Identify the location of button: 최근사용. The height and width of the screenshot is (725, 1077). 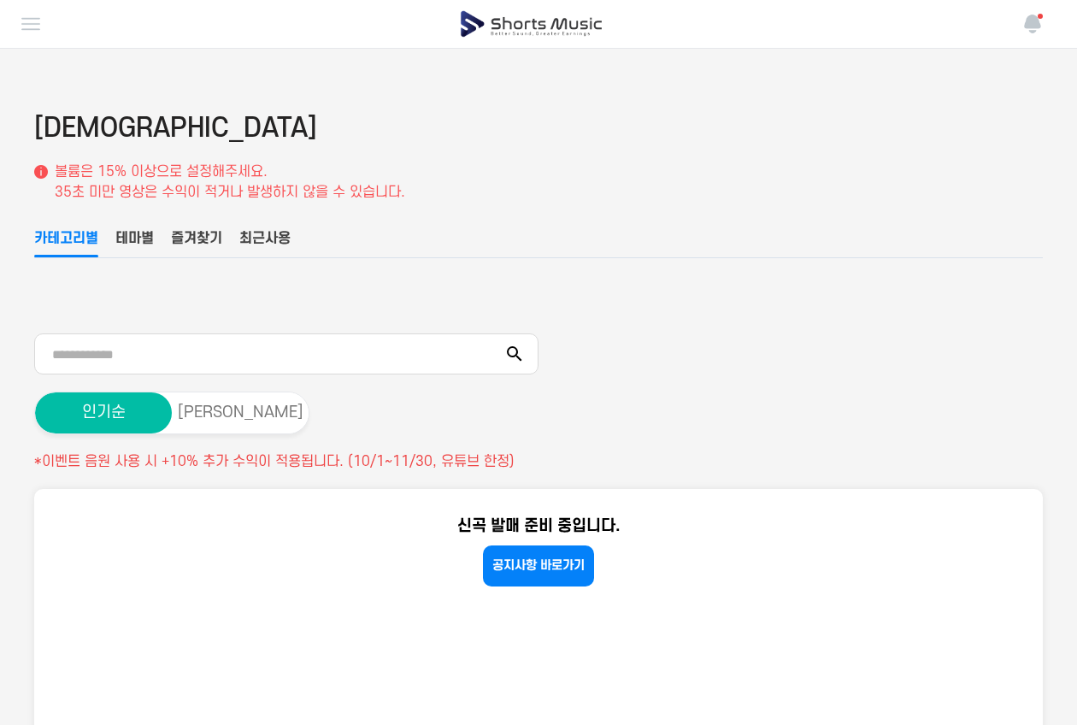
(265, 243).